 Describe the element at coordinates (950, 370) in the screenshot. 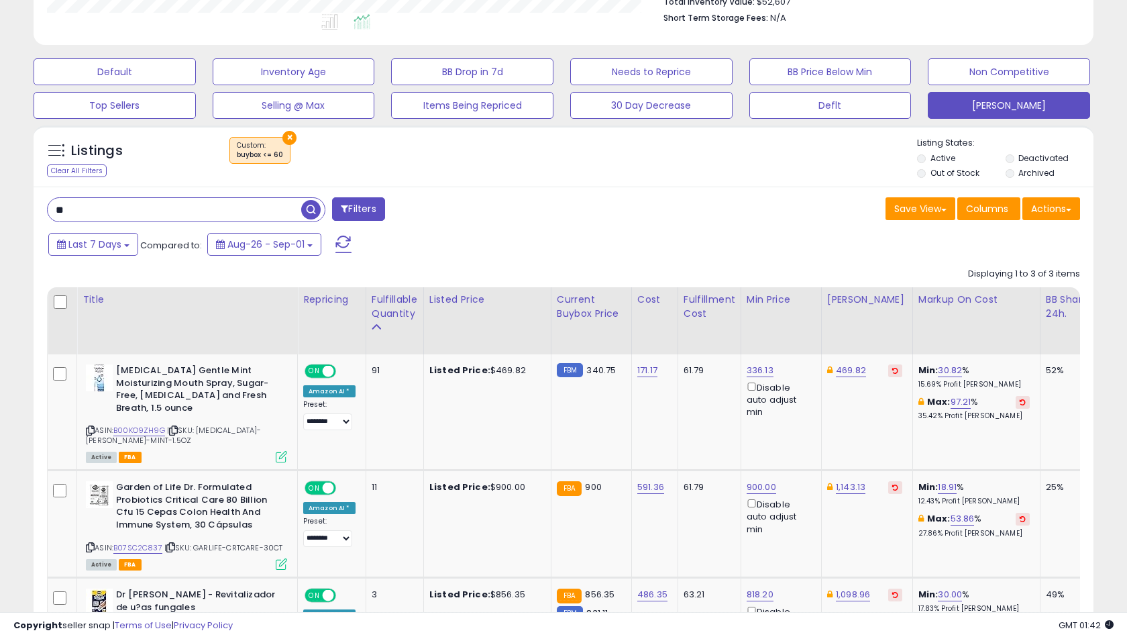

I see `a: 30.82` at that location.